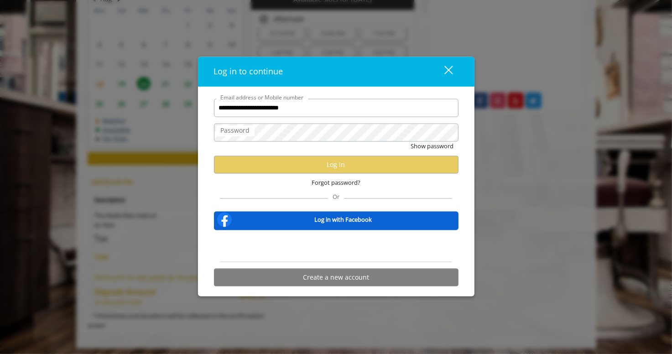 The height and width of the screenshot is (354, 672). I want to click on div: close dialog, so click(443, 72).